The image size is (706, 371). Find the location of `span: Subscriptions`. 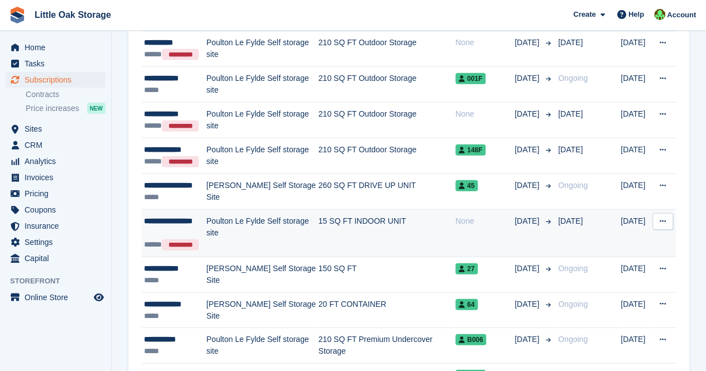

span: Subscriptions is located at coordinates (58, 80).